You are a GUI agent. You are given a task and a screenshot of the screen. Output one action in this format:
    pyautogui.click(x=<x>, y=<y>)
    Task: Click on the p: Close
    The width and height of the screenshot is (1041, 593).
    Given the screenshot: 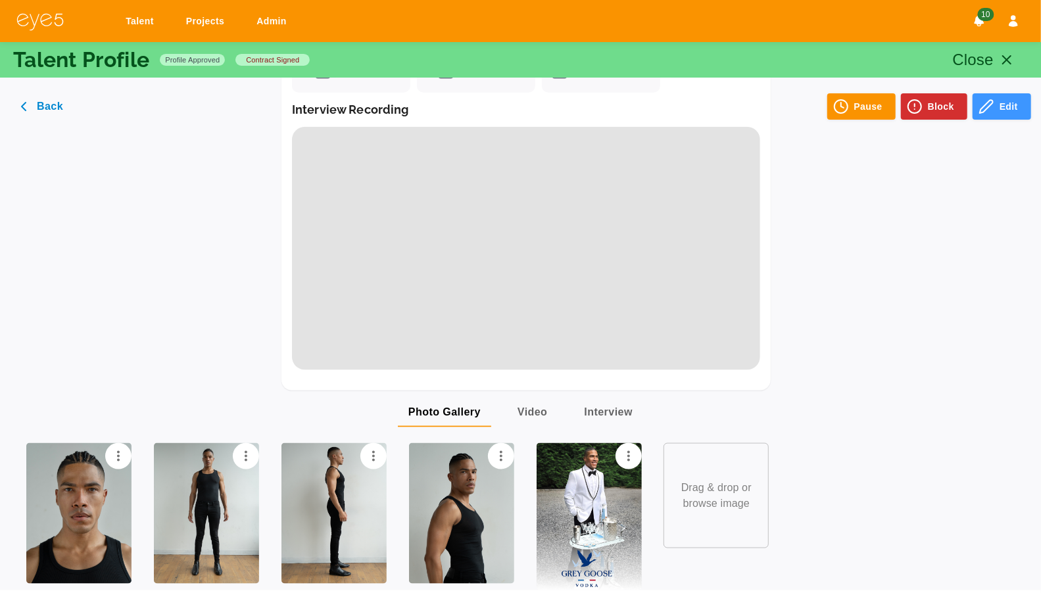 What is the action you would take?
    pyautogui.click(x=973, y=60)
    